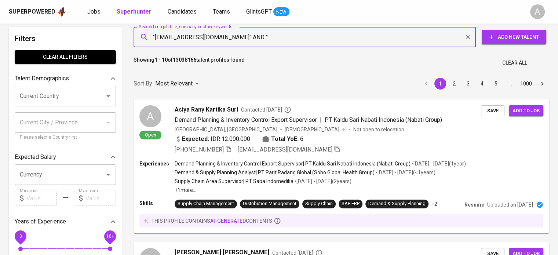  Describe the element at coordinates (222, 12) in the screenshot. I see `a: Teams` at that location.